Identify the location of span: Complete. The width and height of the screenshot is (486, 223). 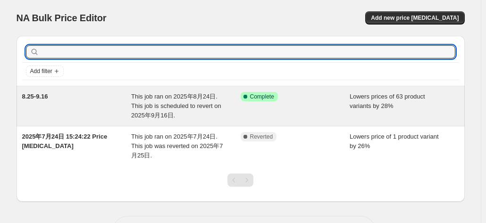
(262, 97).